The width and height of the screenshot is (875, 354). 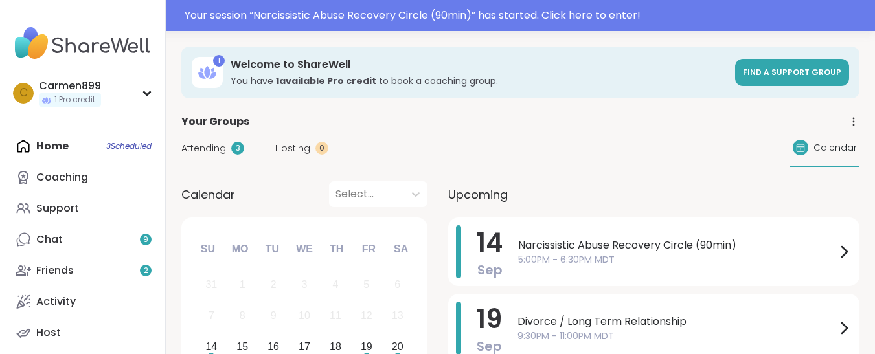 What do you see at coordinates (146, 240) in the screenshot?
I see `span: 9` at bounding box center [146, 240].